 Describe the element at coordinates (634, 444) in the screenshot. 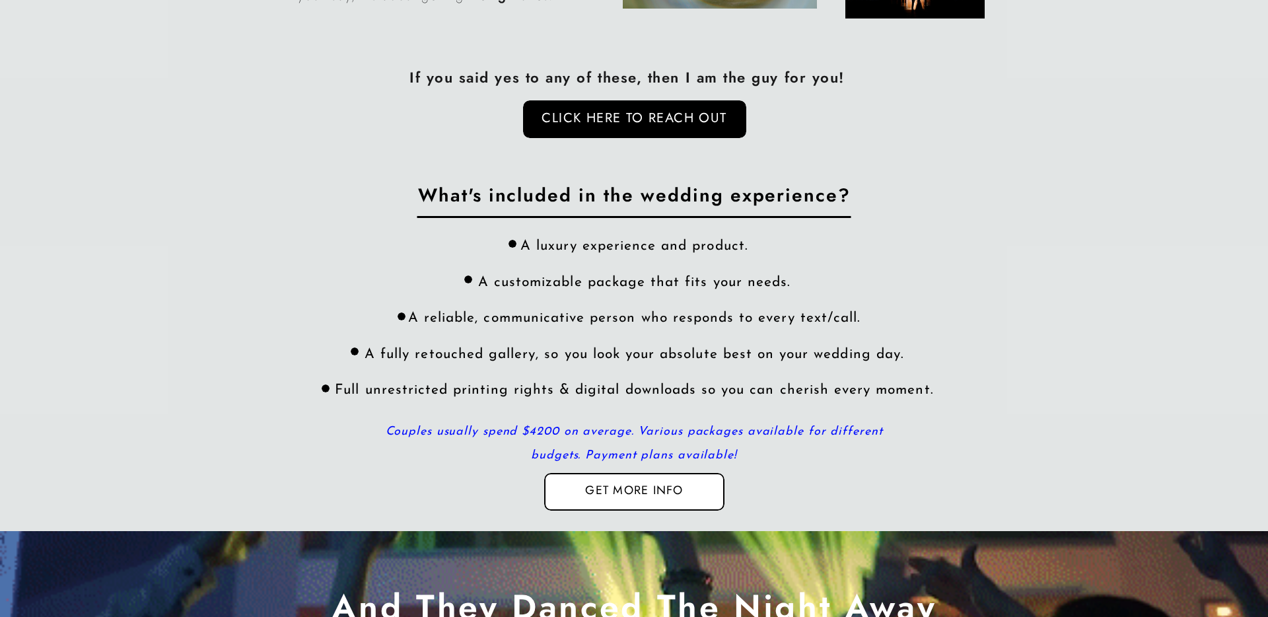

I see `i: Couples usually spend $4200 on average. Various packages available for different budgets. Payment...` at that location.